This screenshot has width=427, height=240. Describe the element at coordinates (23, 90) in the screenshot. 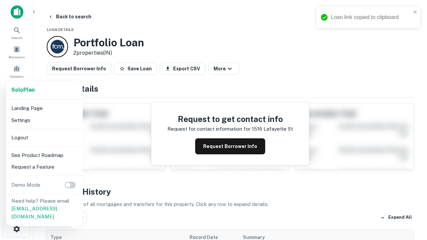

I see `strong: Solo Plan` at that location.